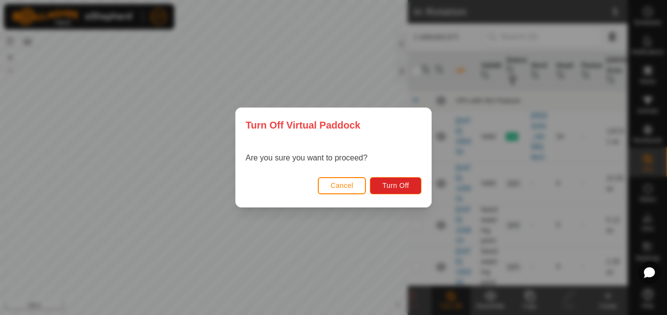 This screenshot has width=667, height=315. What do you see at coordinates (303, 125) in the screenshot?
I see `span: Turn Off Virtual Paddock` at bounding box center [303, 125].